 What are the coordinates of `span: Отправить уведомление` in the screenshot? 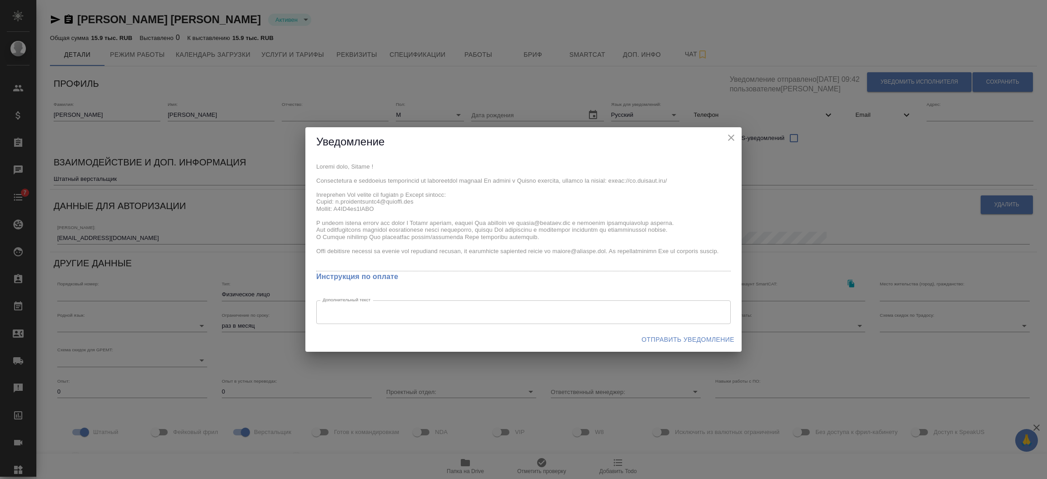 It's located at (688, 339).